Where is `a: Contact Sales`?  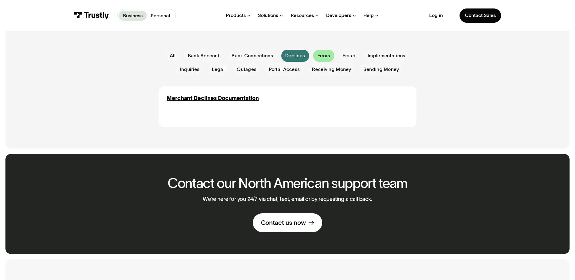
a: Contact Sales is located at coordinates (481, 15).